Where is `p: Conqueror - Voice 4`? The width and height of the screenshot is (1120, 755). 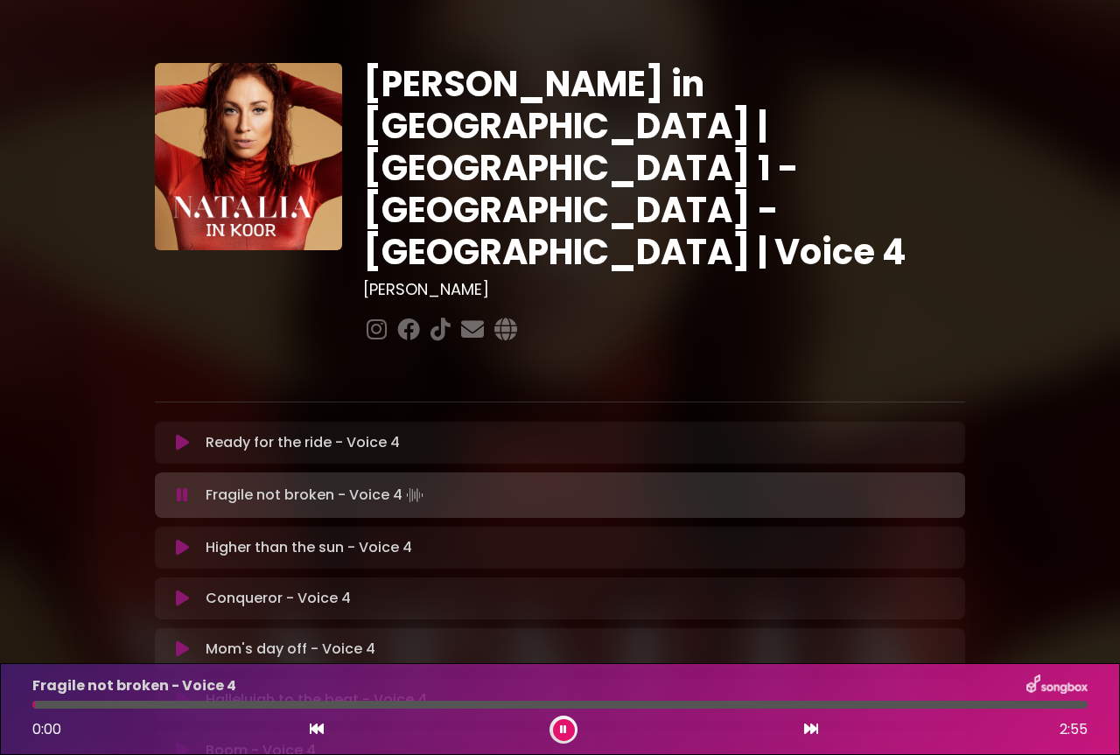 p: Conqueror - Voice 4 is located at coordinates (278, 598).